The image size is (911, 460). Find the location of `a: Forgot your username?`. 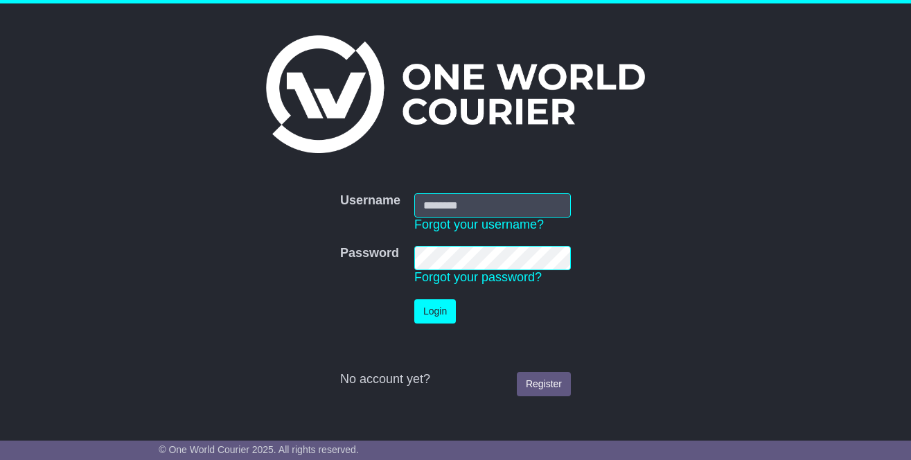

a: Forgot your username? is located at coordinates (479, 224).